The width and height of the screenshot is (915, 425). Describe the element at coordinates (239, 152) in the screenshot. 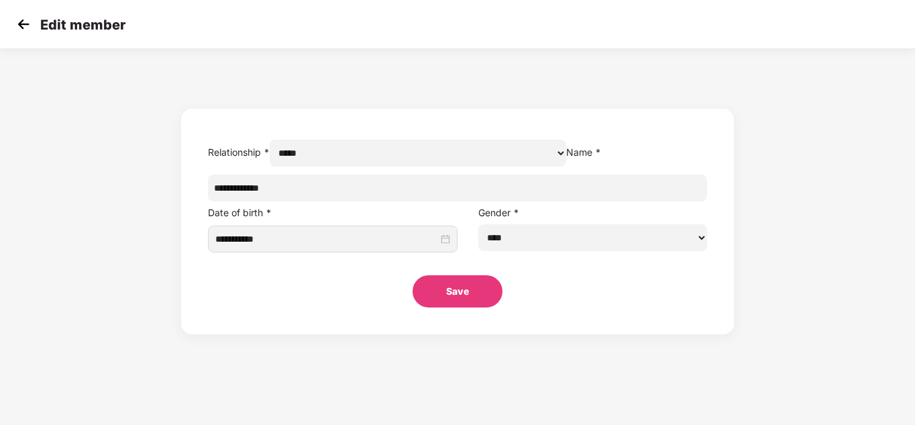

I see `label: Relationship *` at that location.